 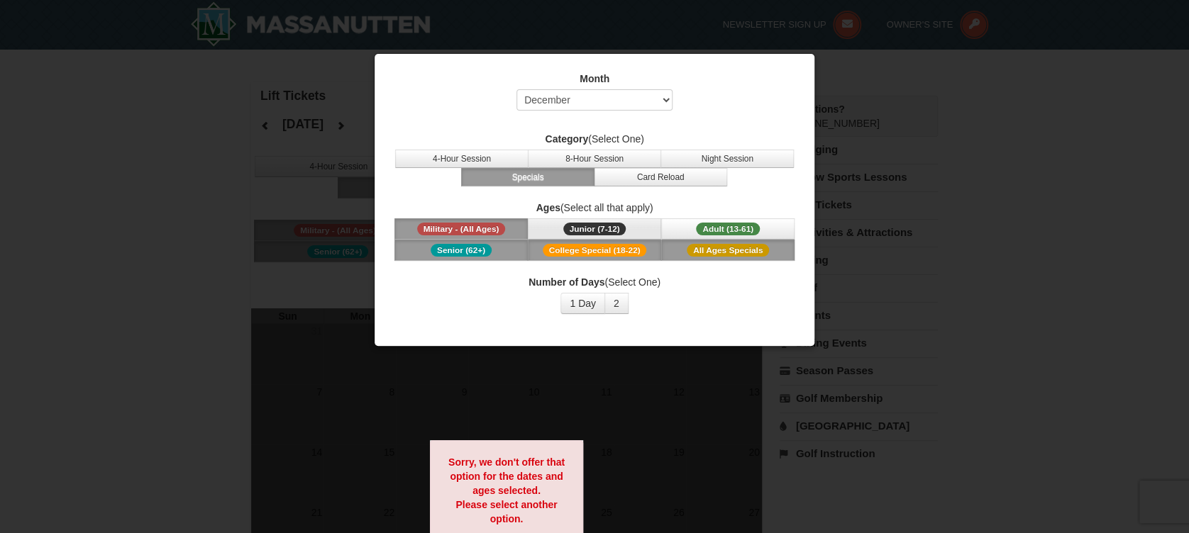 I want to click on button: All Ages Specials, so click(x=728, y=250).